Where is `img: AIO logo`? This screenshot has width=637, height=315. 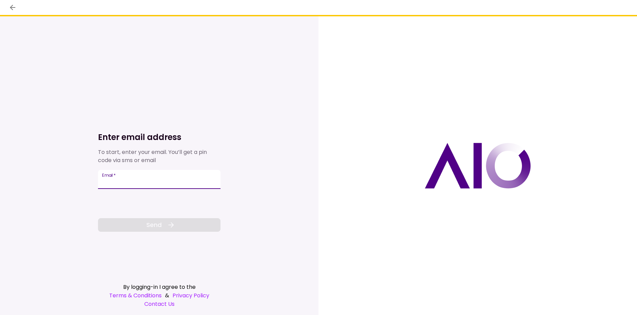 img: AIO logo is located at coordinates (478, 166).